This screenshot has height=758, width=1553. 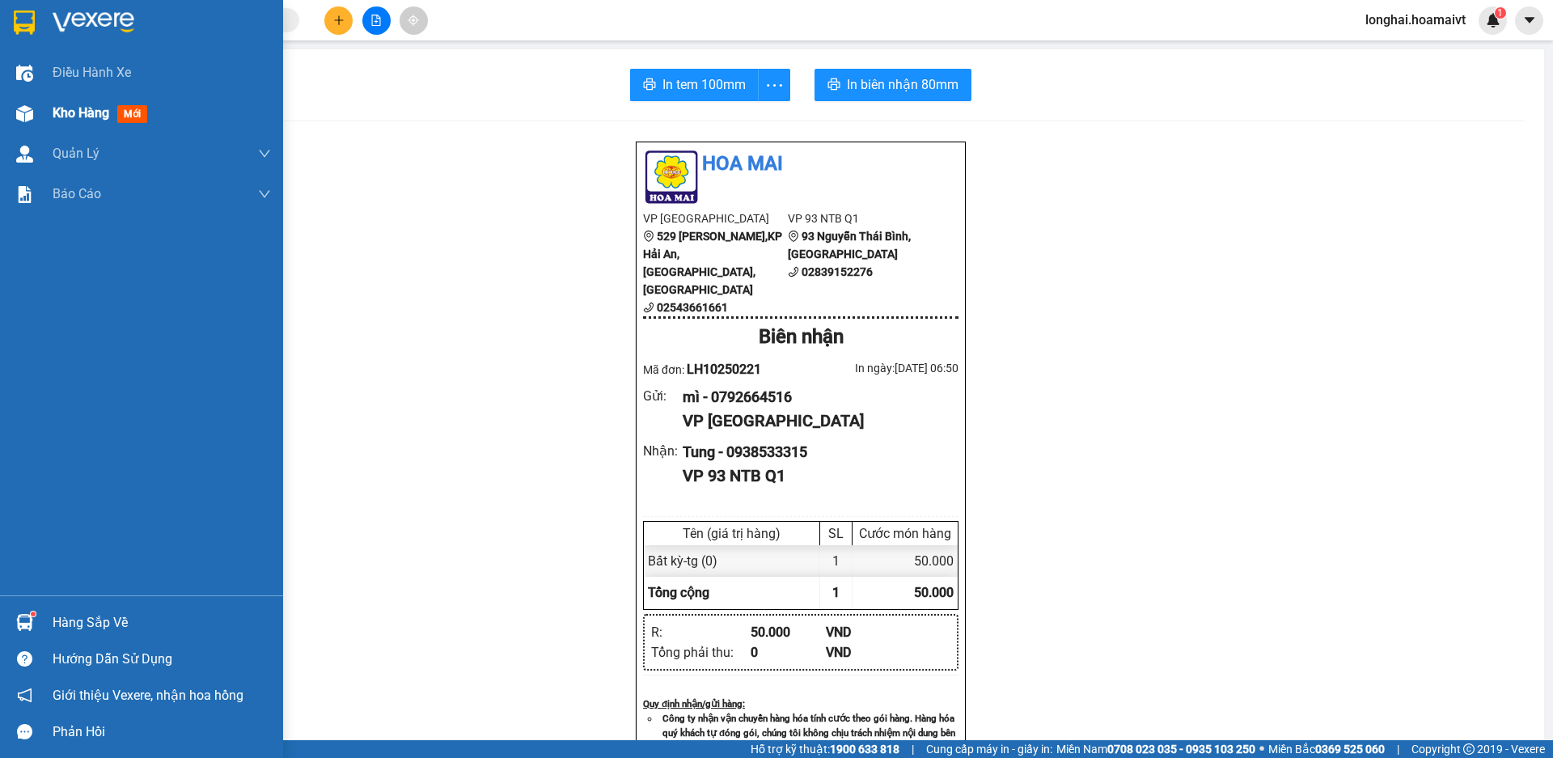 I want to click on button: plus, so click(x=338, y=20).